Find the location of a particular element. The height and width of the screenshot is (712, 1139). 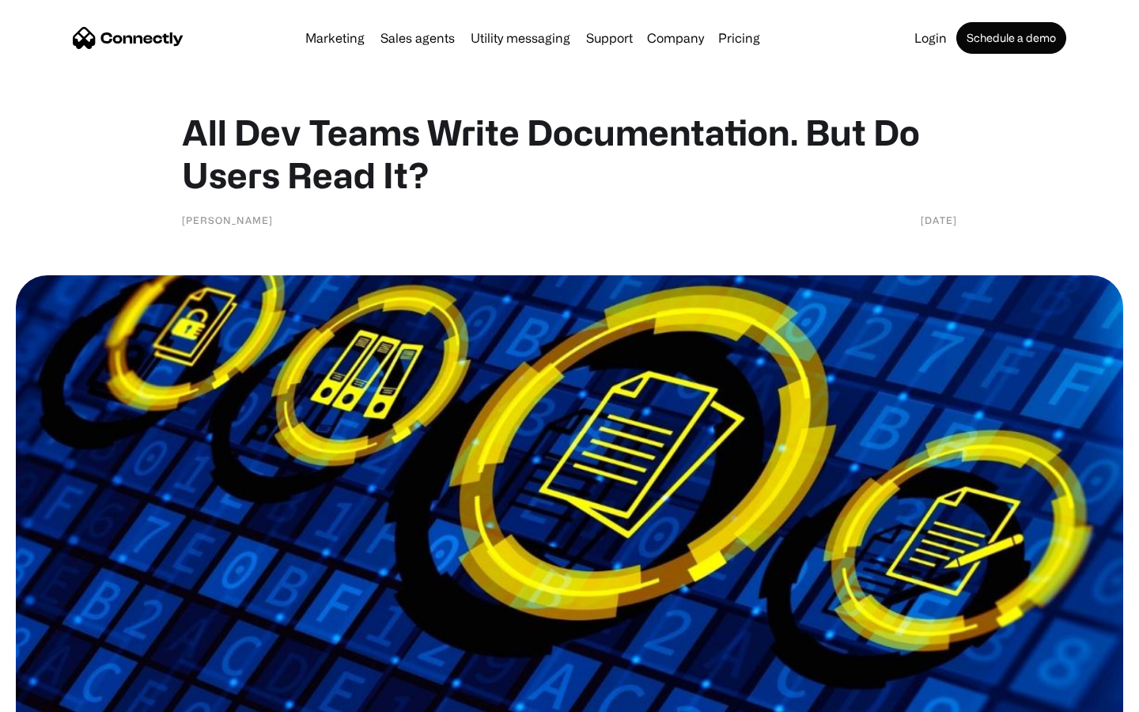

a: Sales agents is located at coordinates (418, 38).